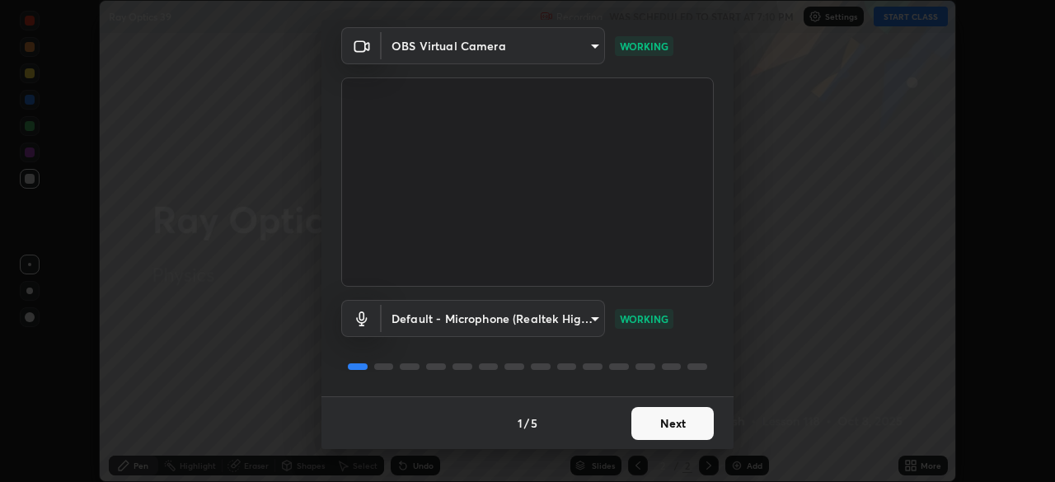 The image size is (1055, 482). Describe the element at coordinates (672, 424) in the screenshot. I see `button: Next` at that location.